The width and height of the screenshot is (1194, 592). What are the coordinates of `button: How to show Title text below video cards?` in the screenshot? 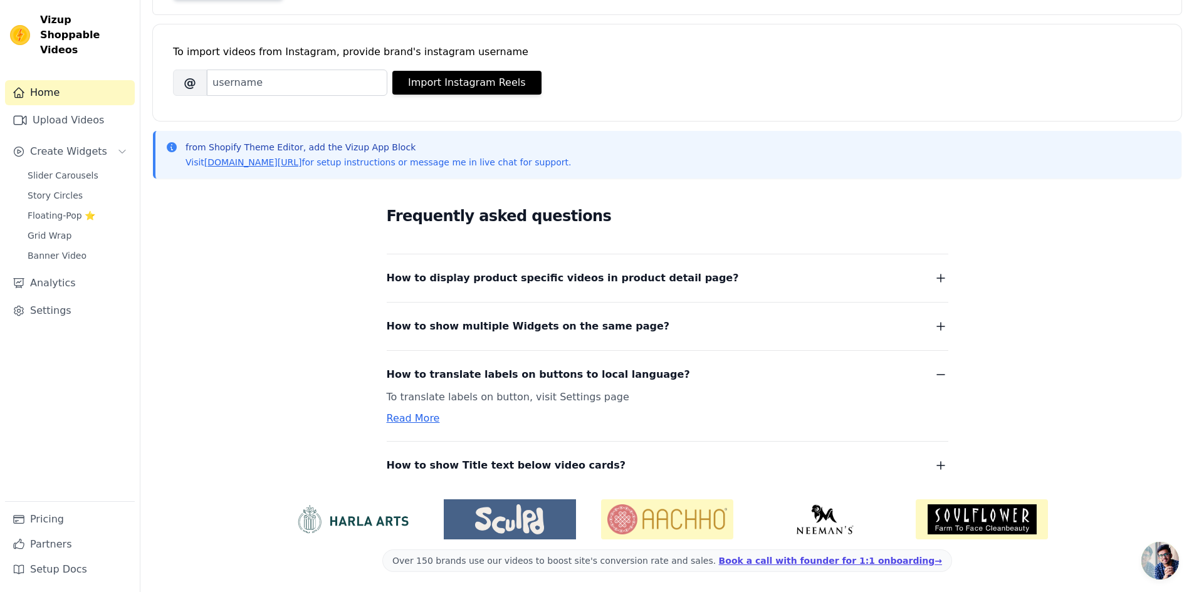 It's located at (668, 466).